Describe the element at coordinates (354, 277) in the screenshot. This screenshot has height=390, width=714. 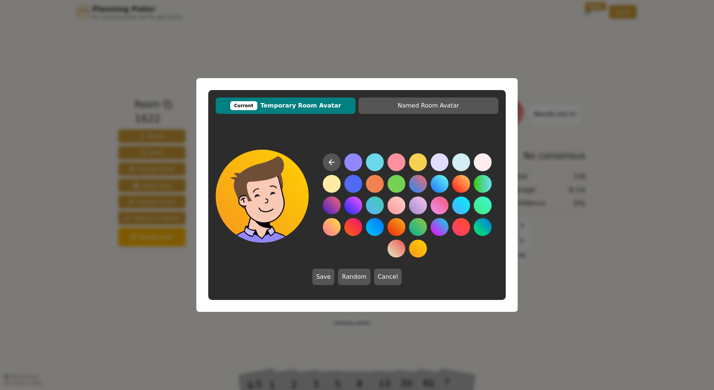
I see `button: Random` at that location.